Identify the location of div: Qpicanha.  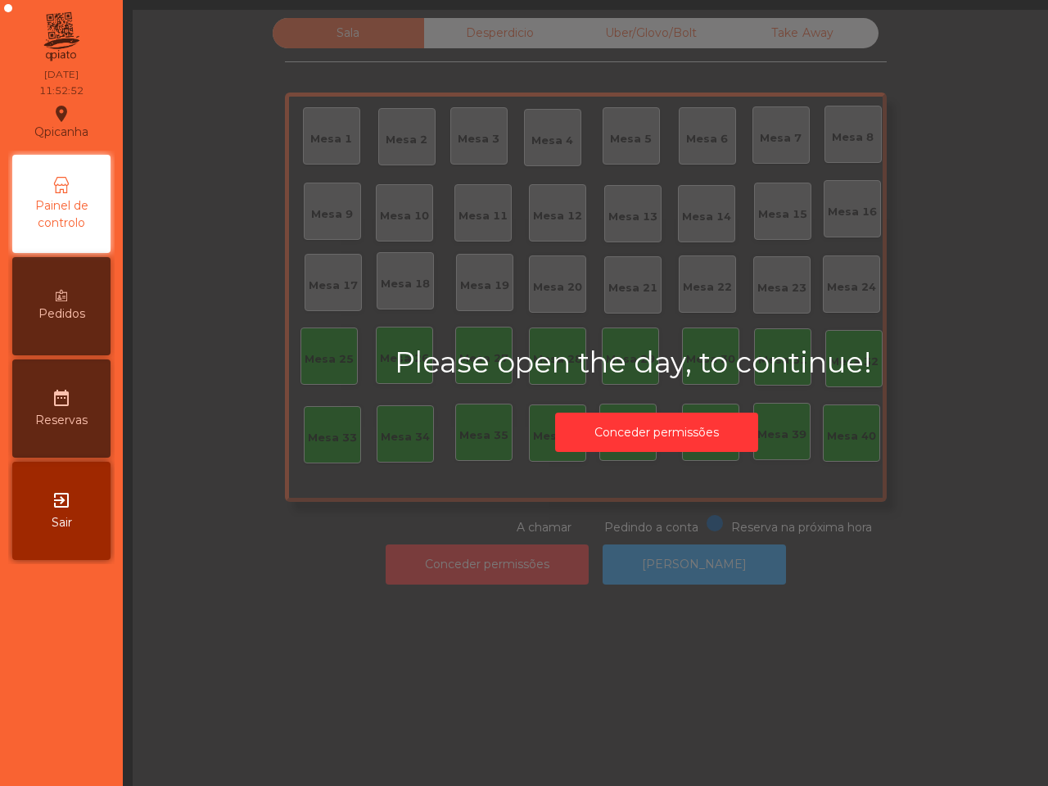
(61, 122).